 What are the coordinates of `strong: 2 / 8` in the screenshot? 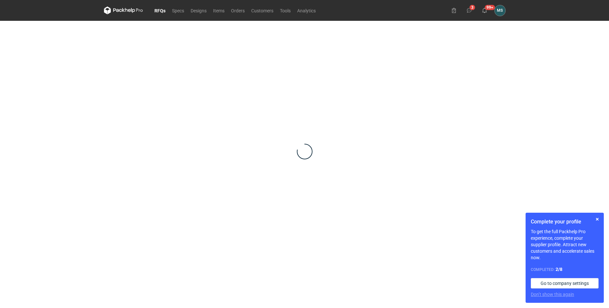 It's located at (559, 270).